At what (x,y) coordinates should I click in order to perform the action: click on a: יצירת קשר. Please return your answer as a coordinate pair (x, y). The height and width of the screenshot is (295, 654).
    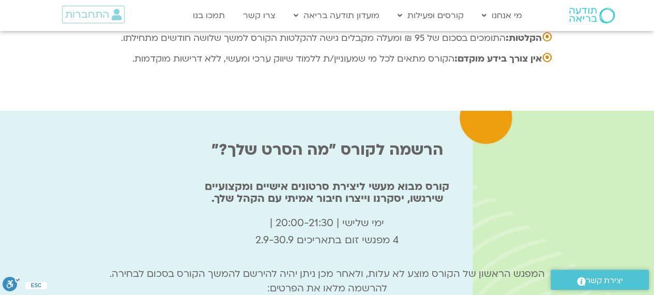
    Looking at the image, I should click on (600, 279).